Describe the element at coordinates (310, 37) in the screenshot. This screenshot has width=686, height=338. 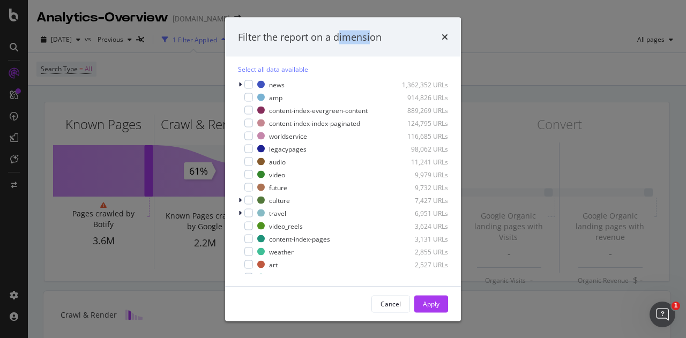
I see `div: Filter the report on a dimension` at that location.